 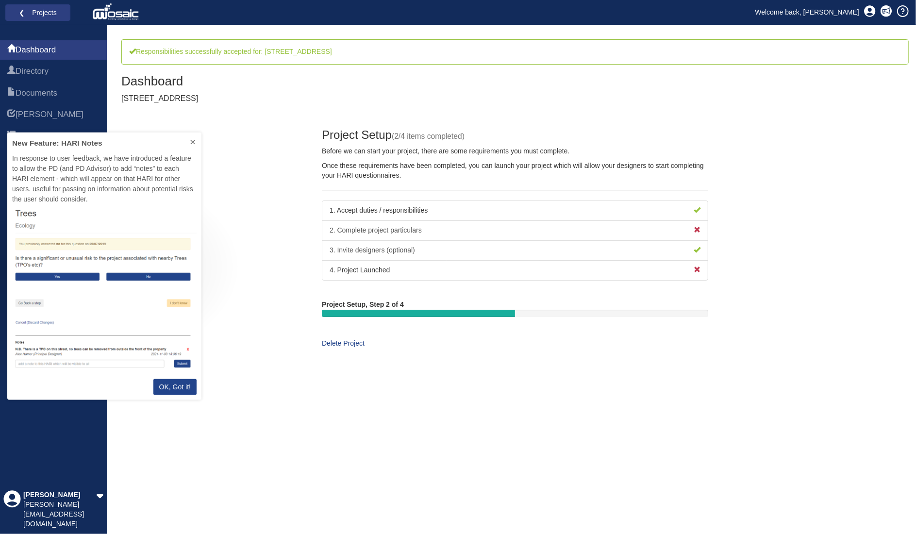 I want to click on h3: Project Setup, so click(x=515, y=135).